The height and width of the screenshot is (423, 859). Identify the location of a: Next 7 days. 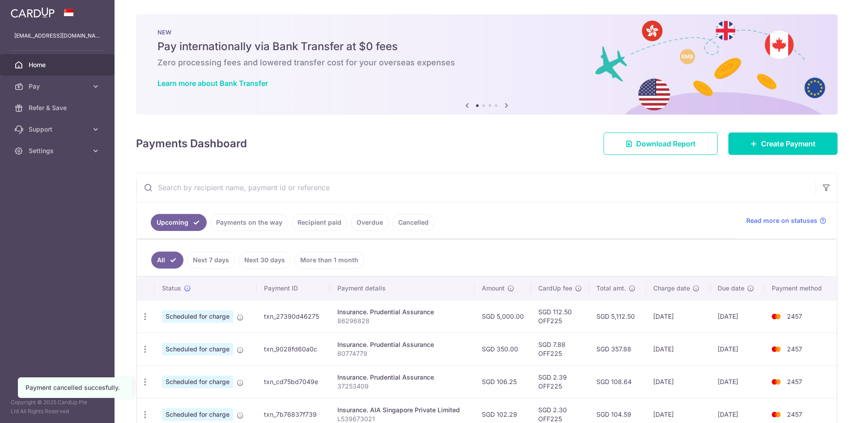
(211, 260).